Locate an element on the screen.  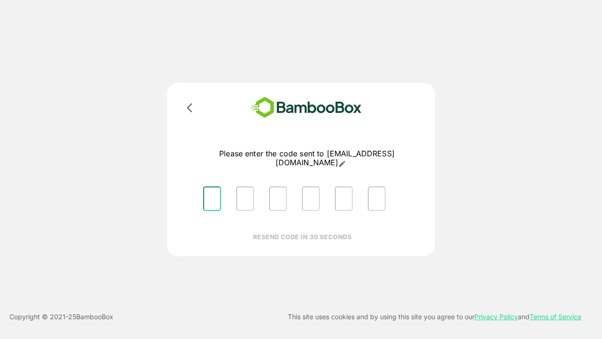
p: This site uses cookies and by using this site you agree to our and is located at coordinates (435, 316).